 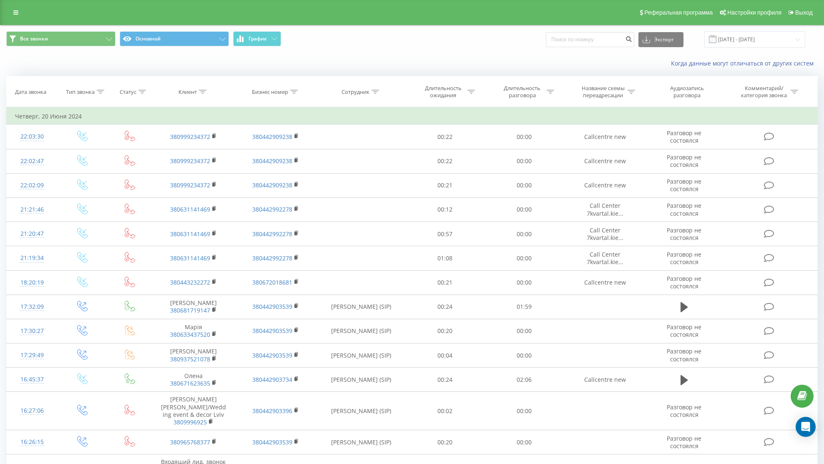 What do you see at coordinates (32, 307) in the screenshot?
I see `div: 17:32:09` at bounding box center [32, 307].